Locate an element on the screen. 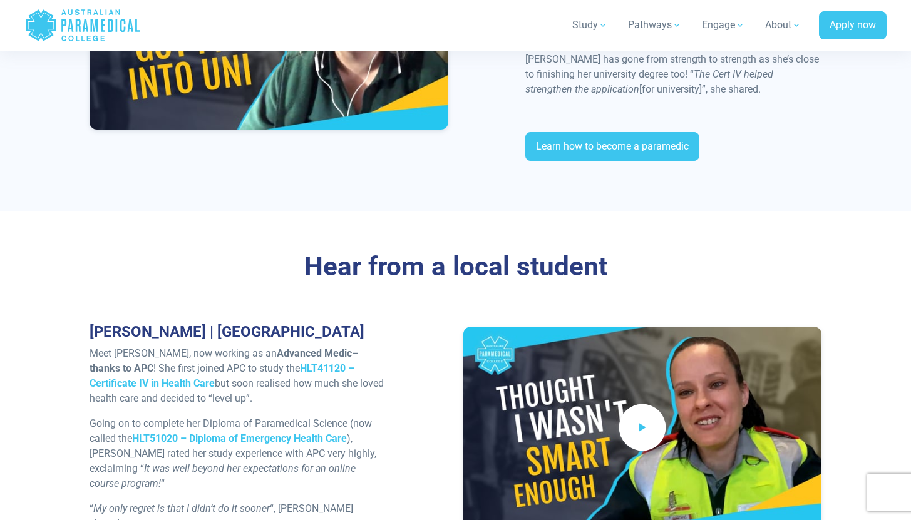 The height and width of the screenshot is (520, 911). a: Study is located at coordinates (590, 25).